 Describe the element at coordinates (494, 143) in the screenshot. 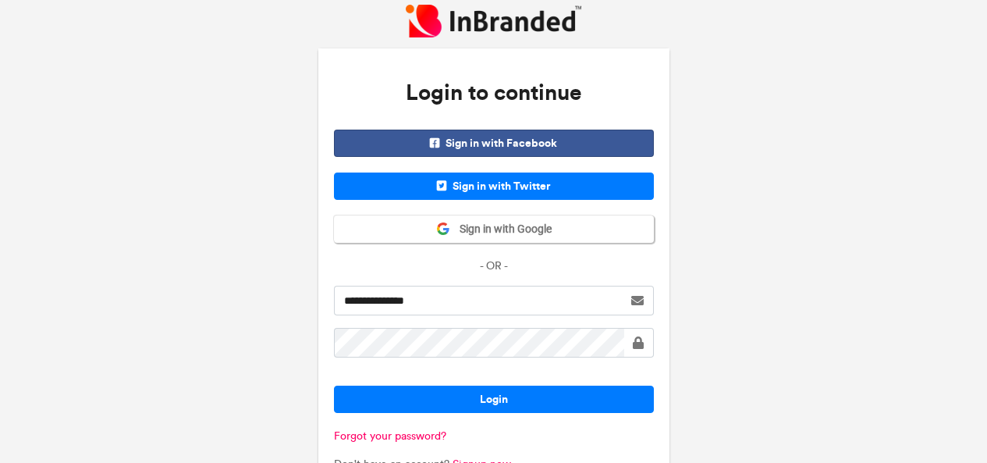

I see `span: Sign in with Facebook` at that location.